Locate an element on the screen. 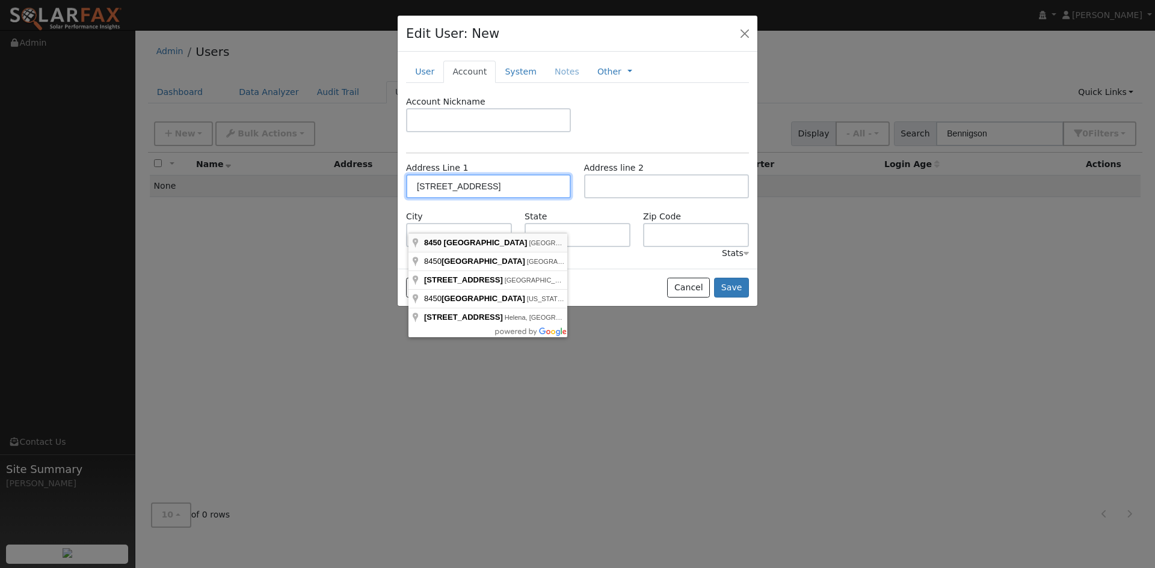 This screenshot has height=568, width=1155. button: Save is located at coordinates (731, 288).